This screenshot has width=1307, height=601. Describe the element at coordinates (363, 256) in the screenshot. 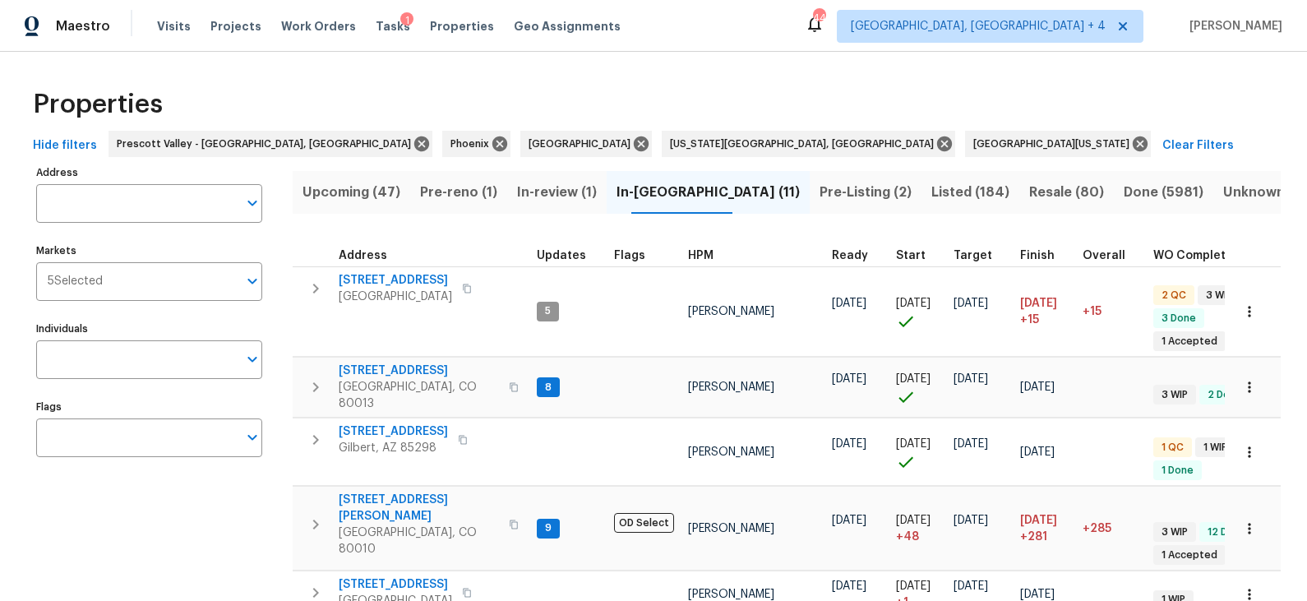

I see `span: Address` at that location.